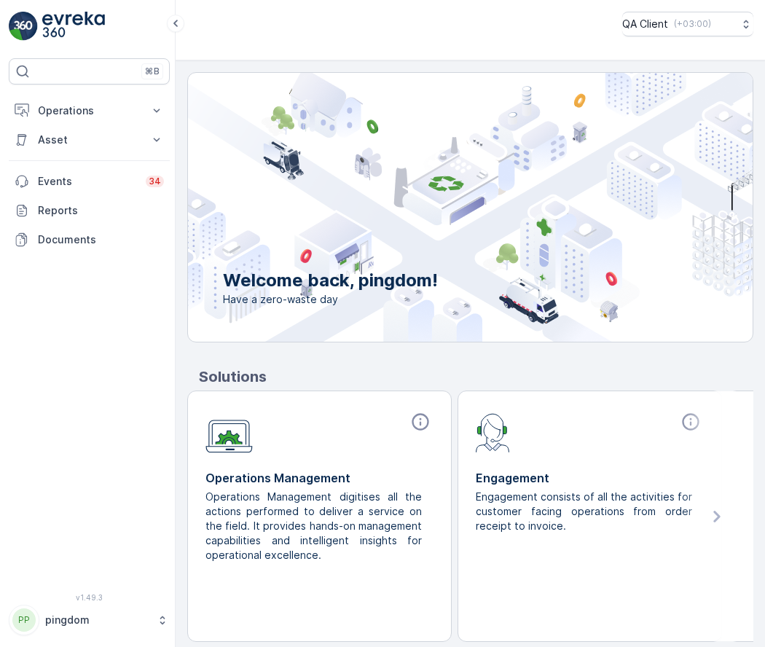 This screenshot has height=647, width=765. Describe the element at coordinates (23, 26) in the screenshot. I see `img: logo` at that location.